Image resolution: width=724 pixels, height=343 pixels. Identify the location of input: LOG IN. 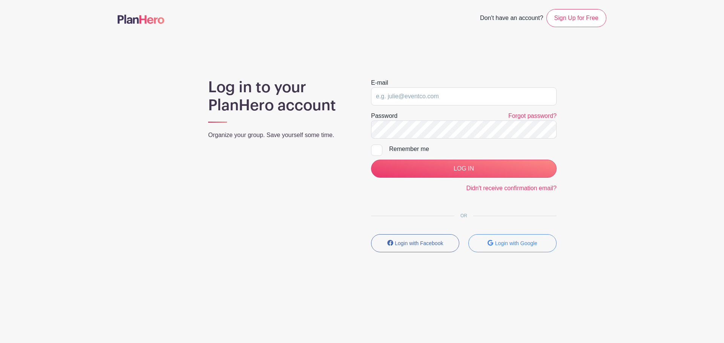
(464, 169).